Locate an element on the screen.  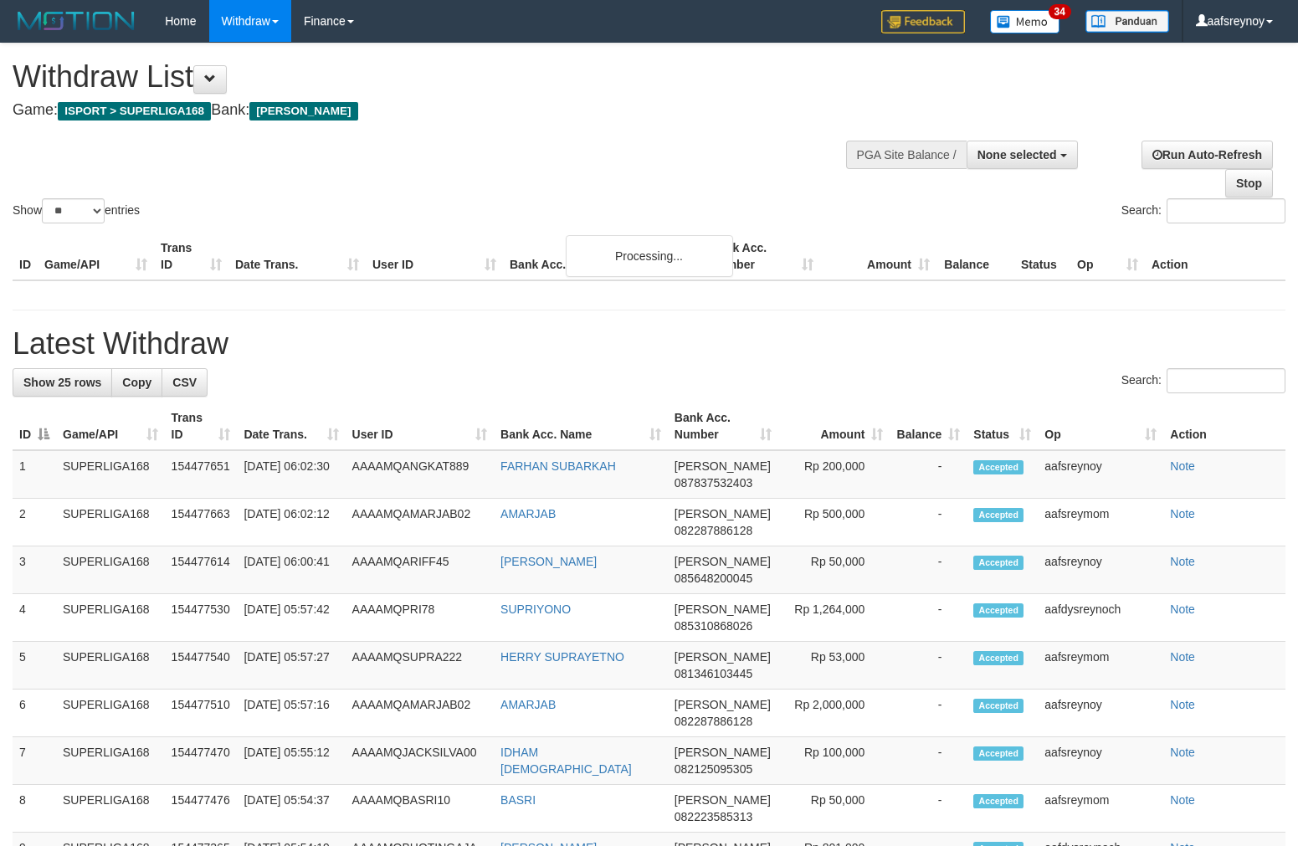
th: User ID is located at coordinates (434, 256).